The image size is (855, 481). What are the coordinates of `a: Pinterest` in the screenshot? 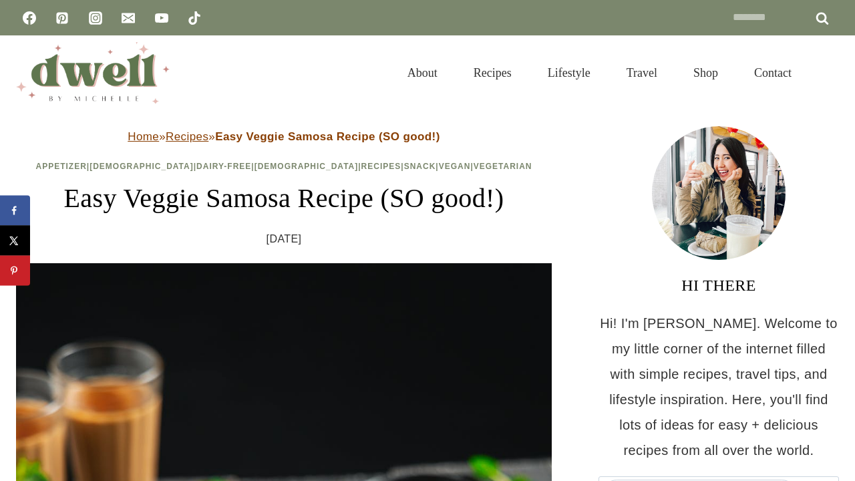 It's located at (62, 18).